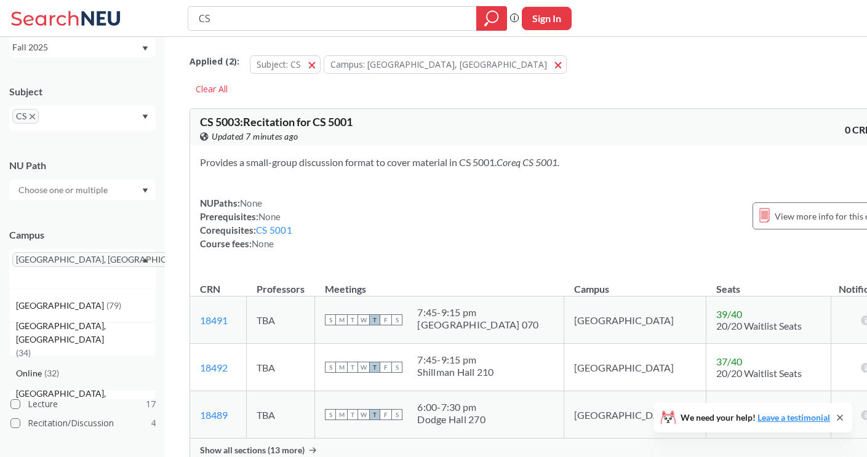  Describe the element at coordinates (332, 18) in the screenshot. I see `input: Class, professor, course number, "phrase"` at that location.